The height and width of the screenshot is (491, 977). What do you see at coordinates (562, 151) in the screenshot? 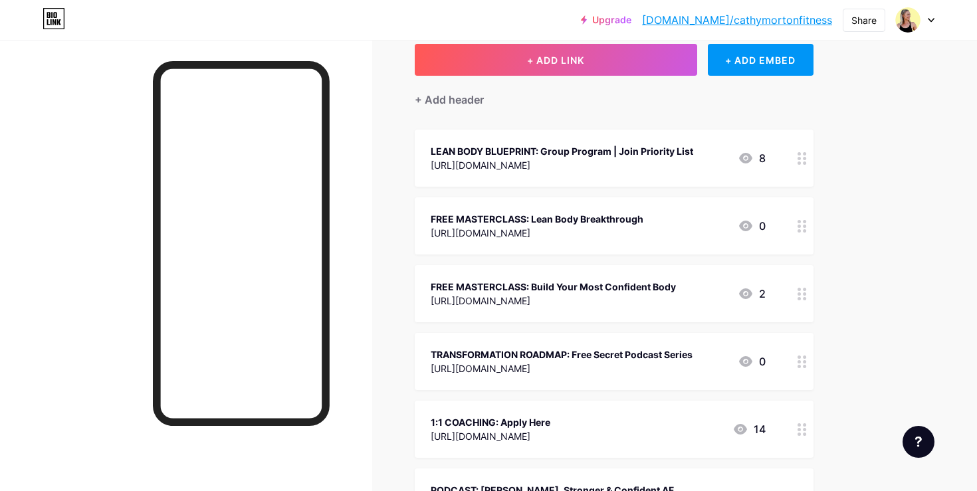
I see `div: LEAN BODY BLUEPRINT: Group Program | Join Priority List` at bounding box center [562, 151].